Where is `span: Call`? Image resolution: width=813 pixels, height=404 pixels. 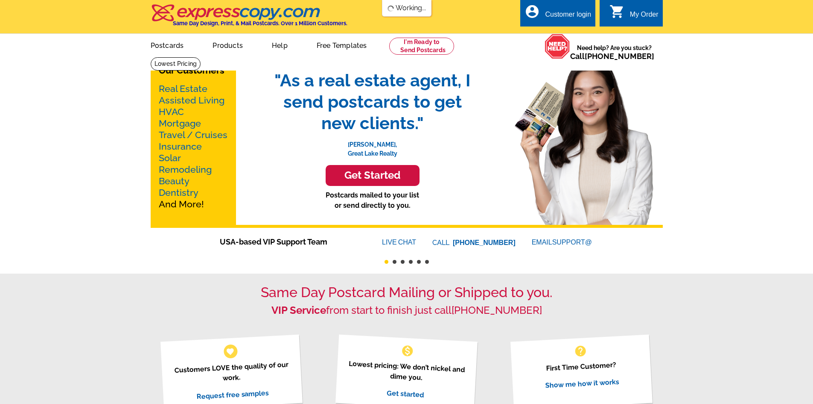
span: Call is located at coordinates (612, 56).